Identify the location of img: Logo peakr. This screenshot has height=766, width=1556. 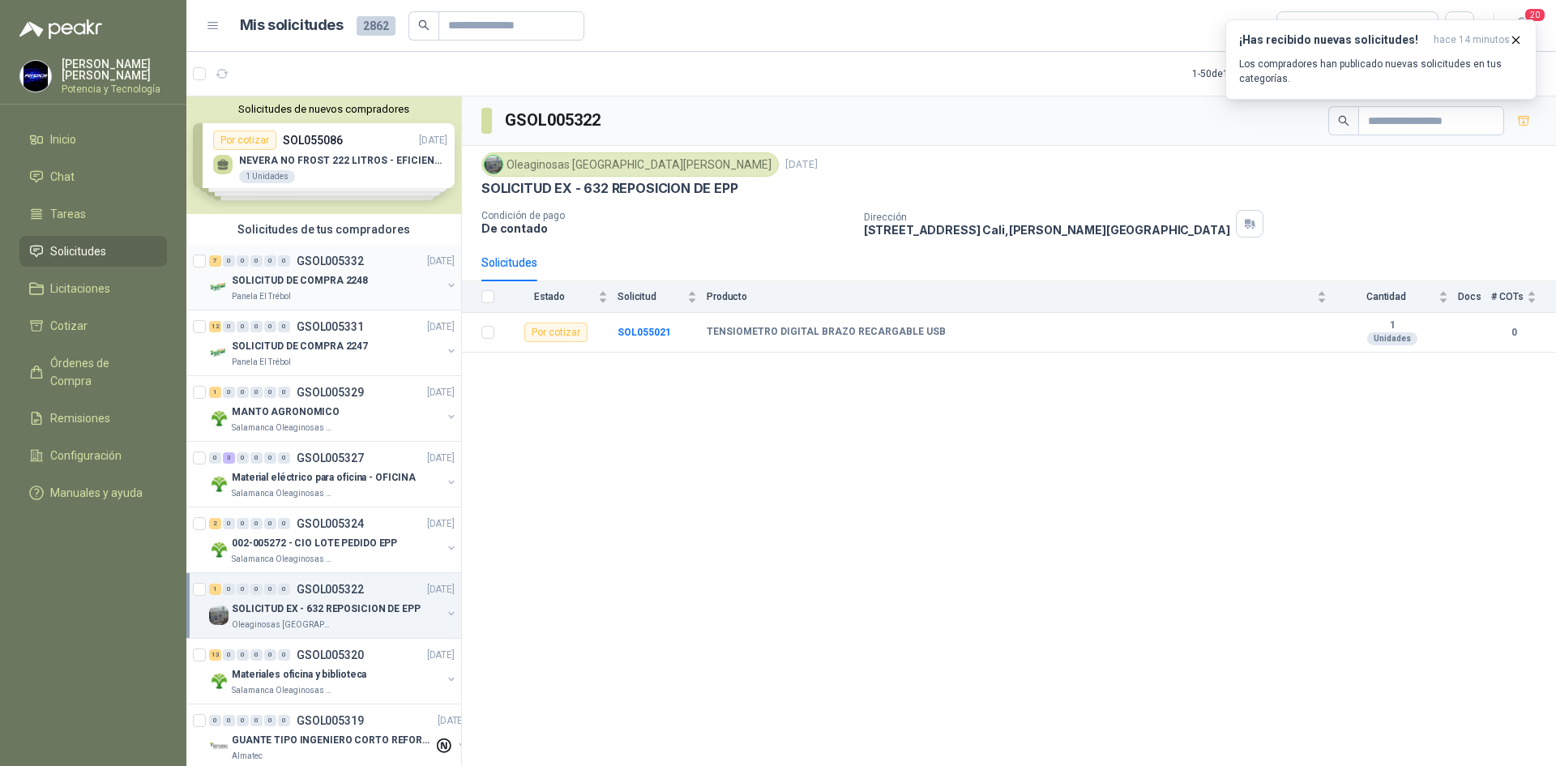
(61, 29).